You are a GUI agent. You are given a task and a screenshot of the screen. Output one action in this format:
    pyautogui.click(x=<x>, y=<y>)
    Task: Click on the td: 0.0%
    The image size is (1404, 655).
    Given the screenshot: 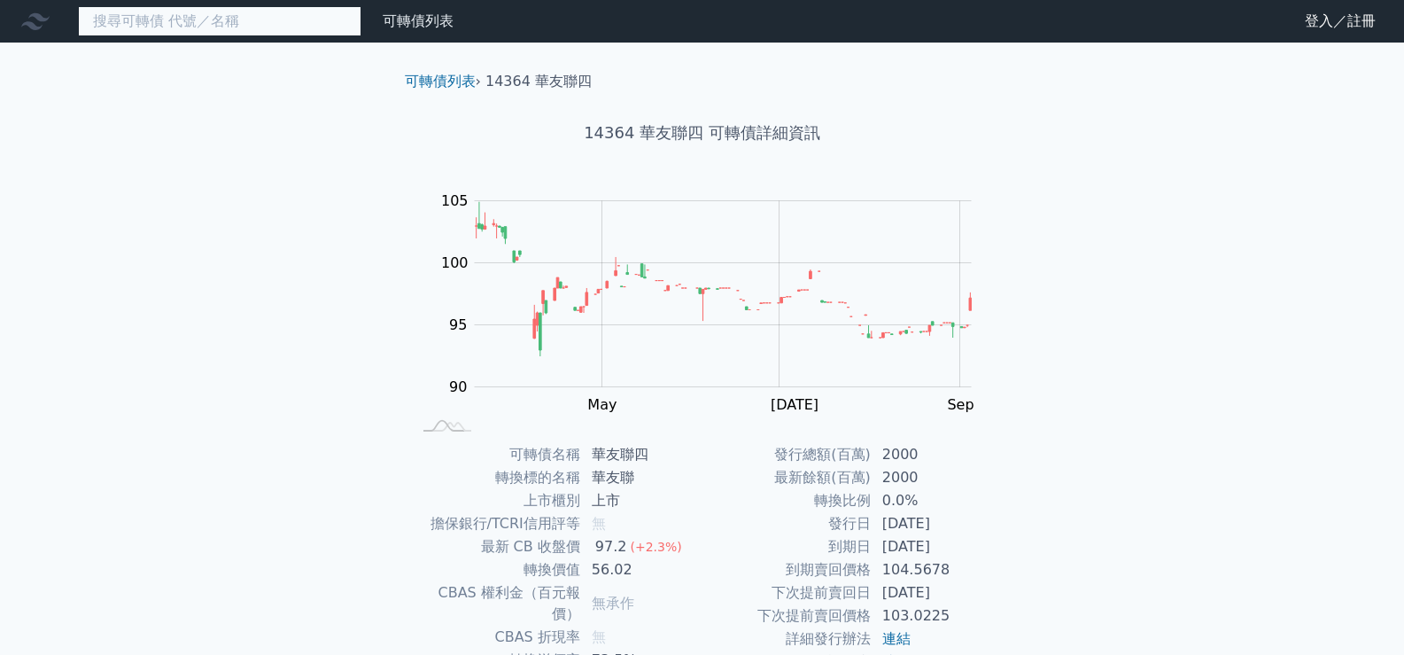 What is the action you would take?
    pyautogui.click(x=932, y=501)
    